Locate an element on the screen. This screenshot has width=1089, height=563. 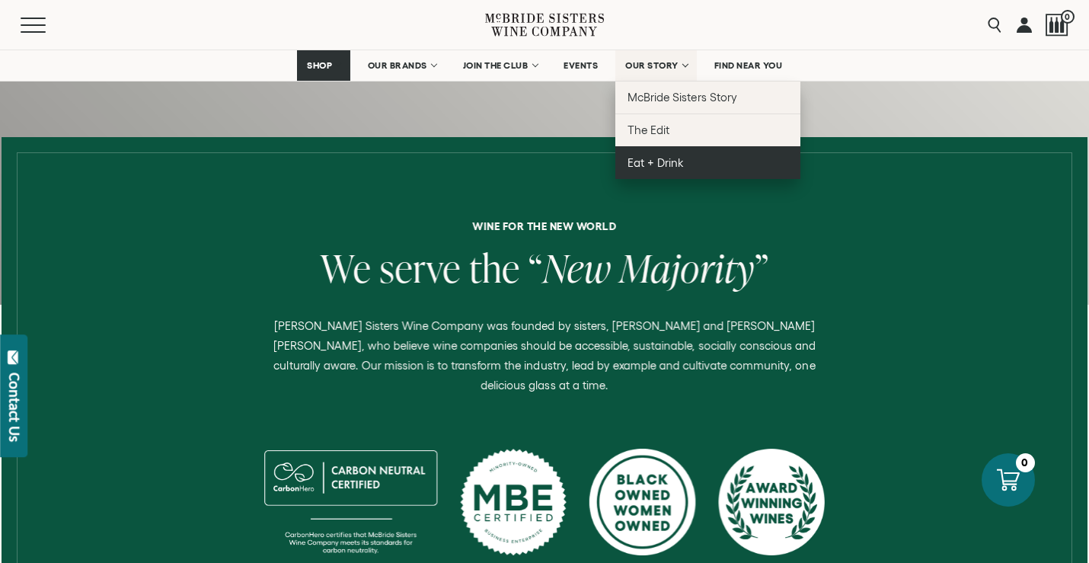
span: EVENTS is located at coordinates (581, 66).